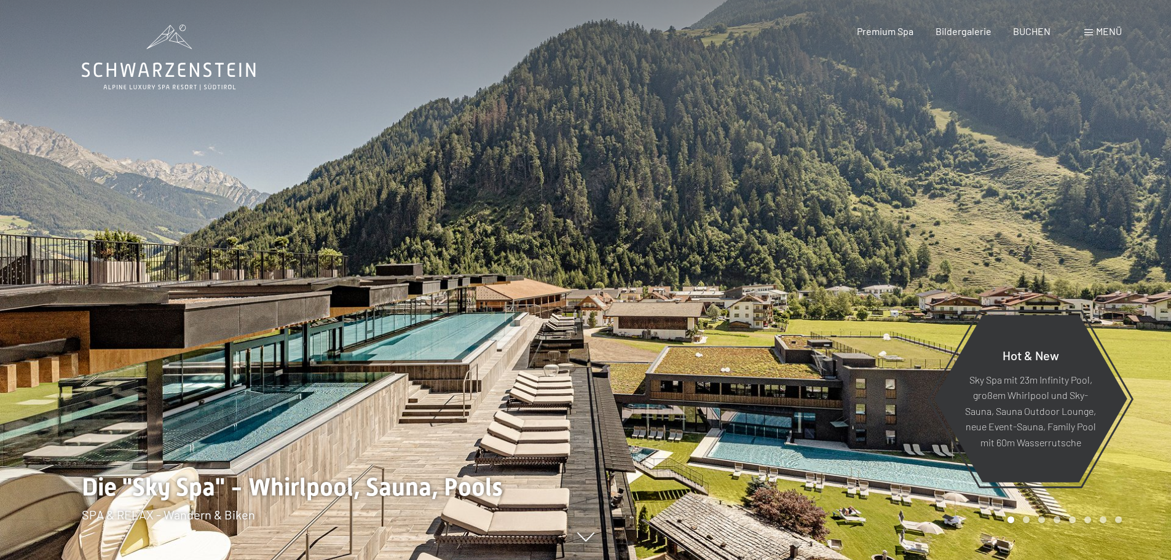 This screenshot has height=560, width=1171. I want to click on span: Hot & New, so click(1031, 355).